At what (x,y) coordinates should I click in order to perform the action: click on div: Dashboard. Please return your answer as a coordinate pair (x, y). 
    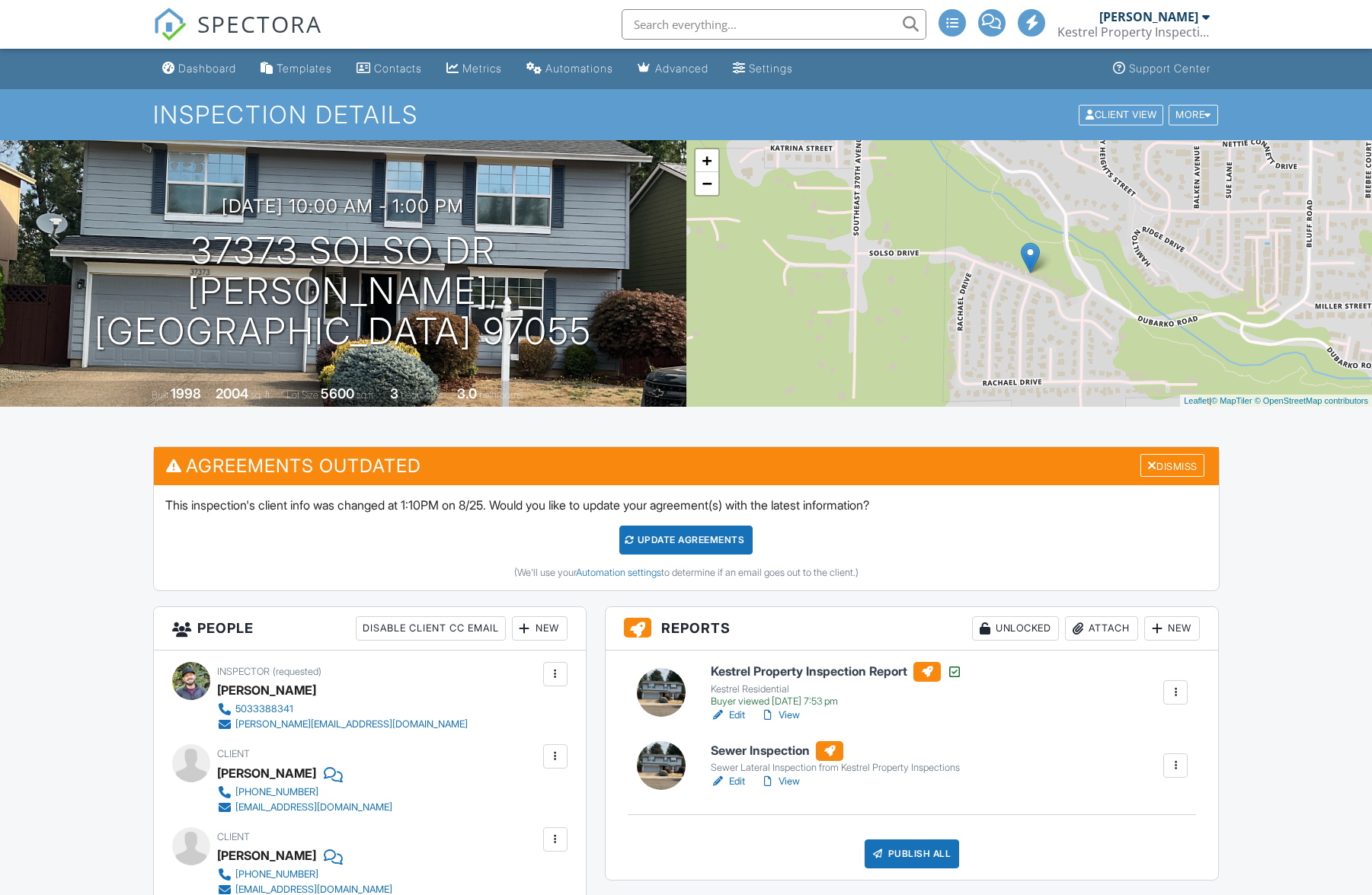
    Looking at the image, I should click on (208, 68).